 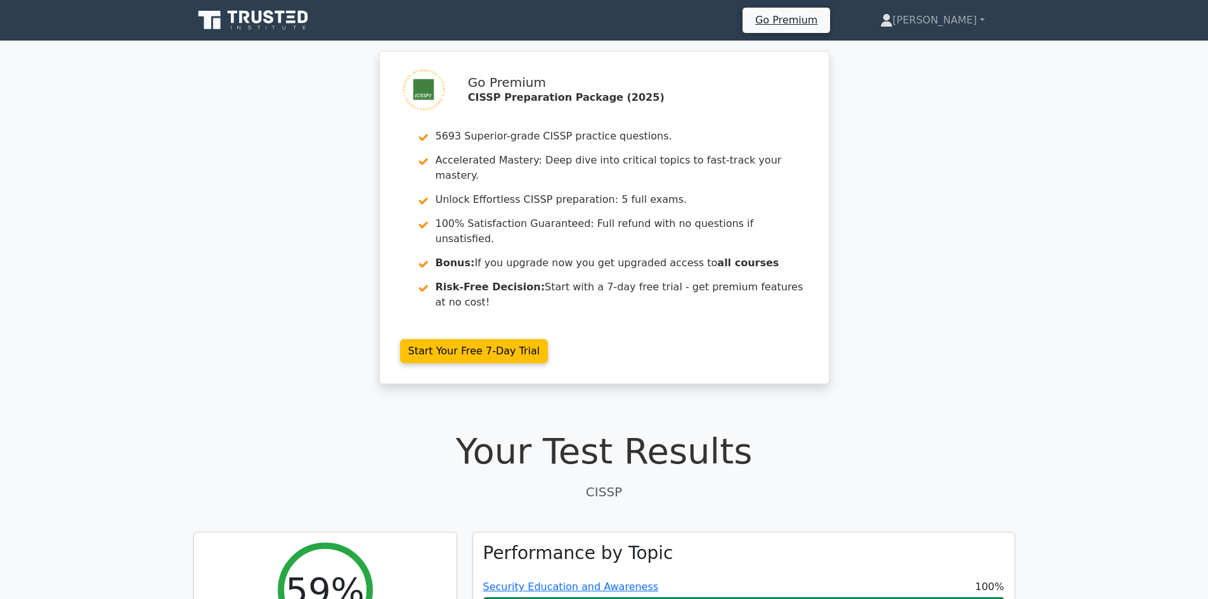 I want to click on h1: Your Test Results, so click(x=604, y=451).